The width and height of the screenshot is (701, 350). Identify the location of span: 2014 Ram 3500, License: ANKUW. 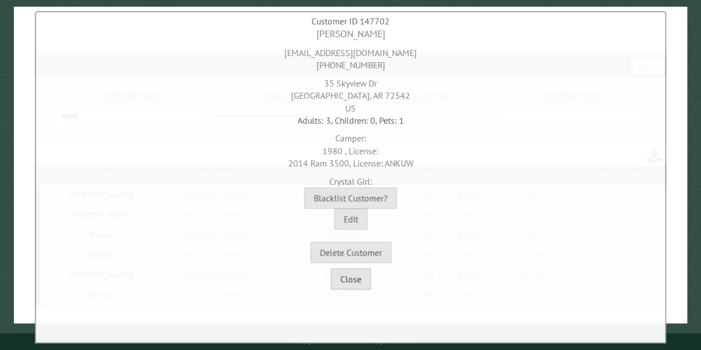
(351, 163).